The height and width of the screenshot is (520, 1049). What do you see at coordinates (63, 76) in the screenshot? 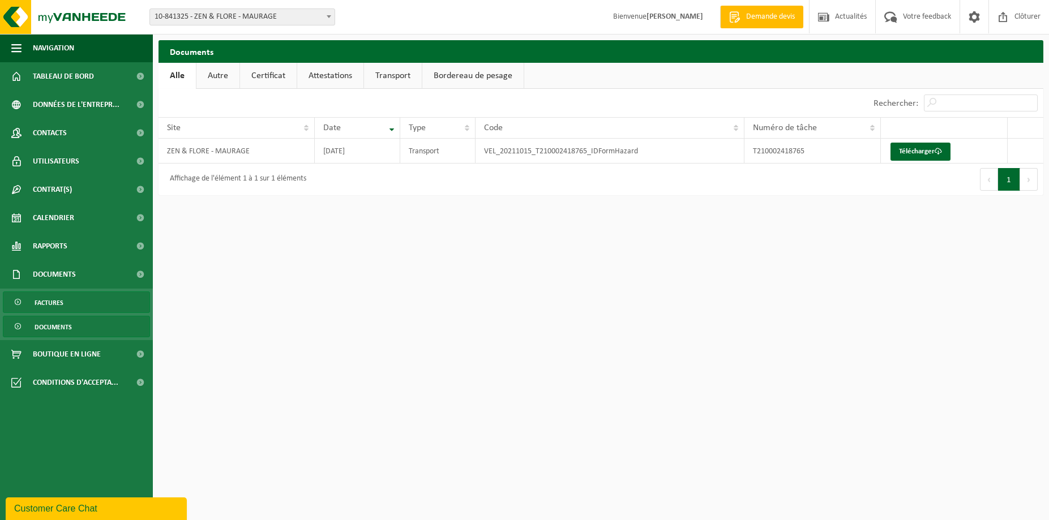
I see `span: Tableau de bord` at bounding box center [63, 76].